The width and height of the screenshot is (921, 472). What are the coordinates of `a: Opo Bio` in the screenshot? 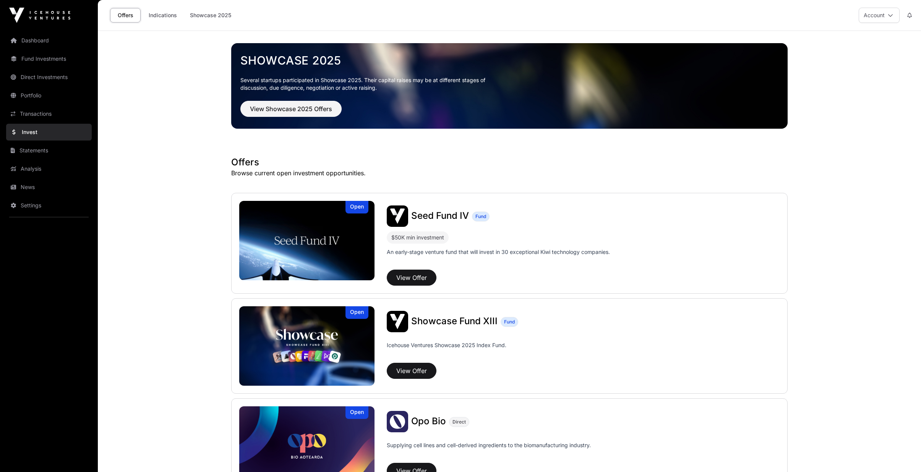 It's located at (429, 422).